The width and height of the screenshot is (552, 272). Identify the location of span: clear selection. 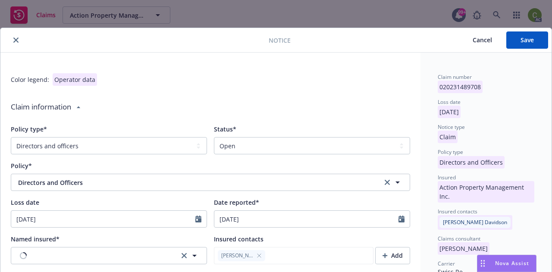
(109, 256).